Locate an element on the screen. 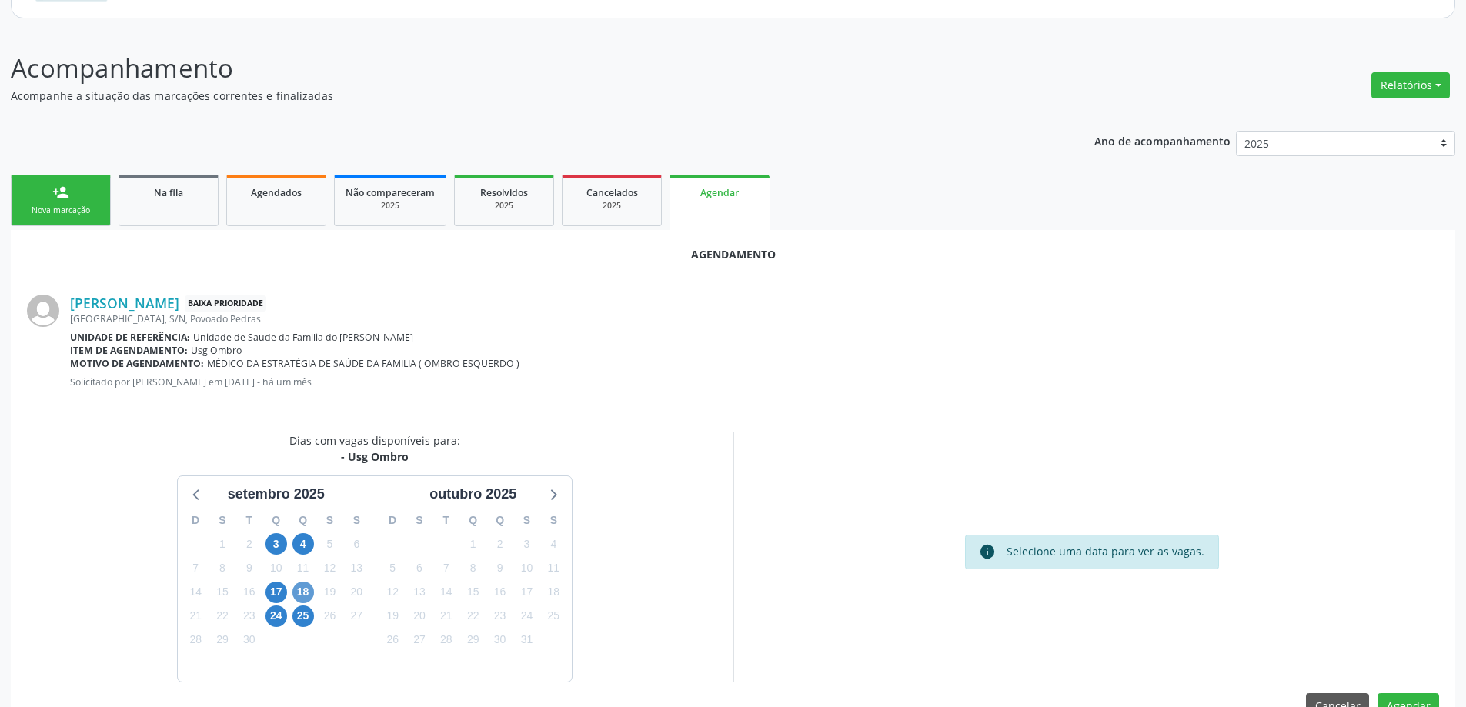 The height and width of the screenshot is (707, 1466). span: domingo, 21 de setembro de 2025 is located at coordinates (196, 617).